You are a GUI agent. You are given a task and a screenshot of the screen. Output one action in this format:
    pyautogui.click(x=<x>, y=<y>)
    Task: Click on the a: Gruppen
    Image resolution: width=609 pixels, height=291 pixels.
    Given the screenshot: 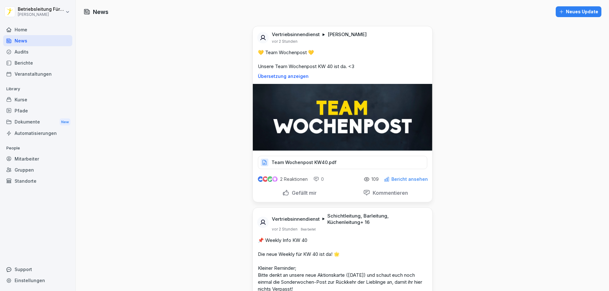 What is the action you would take?
    pyautogui.click(x=38, y=170)
    